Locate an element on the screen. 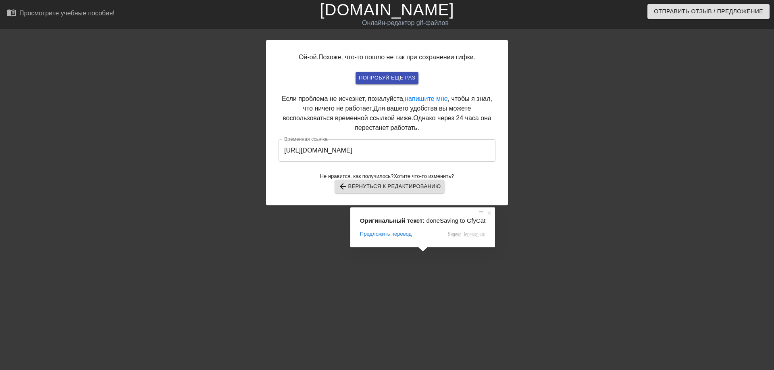 This screenshot has width=774, height=370. ya-tr-span: arrow_back is located at coordinates (343, 186).